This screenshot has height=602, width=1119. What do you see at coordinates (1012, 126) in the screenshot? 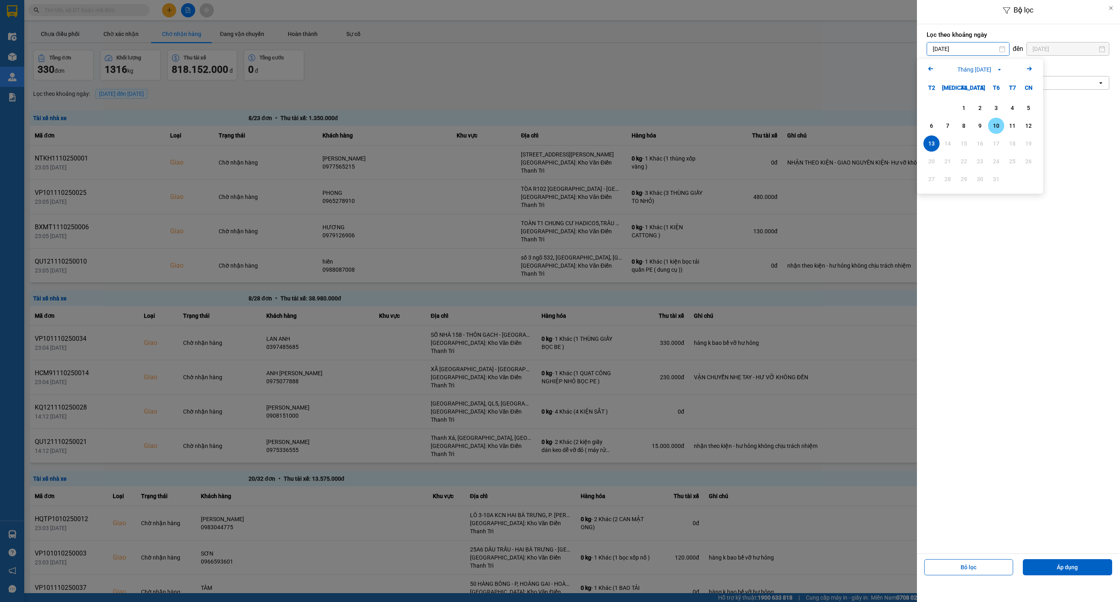
I see `div: 11` at bounding box center [1012, 126].